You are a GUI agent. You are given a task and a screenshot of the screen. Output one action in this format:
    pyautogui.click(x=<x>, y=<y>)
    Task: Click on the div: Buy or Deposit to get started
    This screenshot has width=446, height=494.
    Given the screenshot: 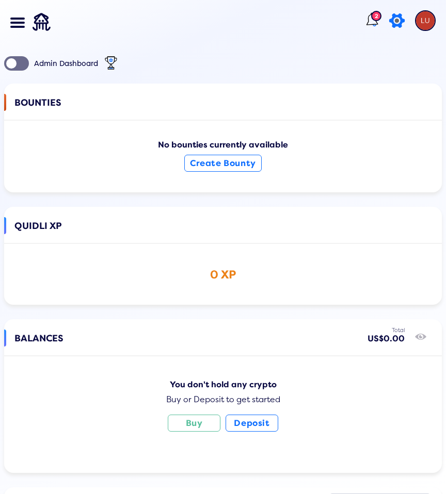 What is the action you would take?
    pyautogui.click(x=223, y=400)
    